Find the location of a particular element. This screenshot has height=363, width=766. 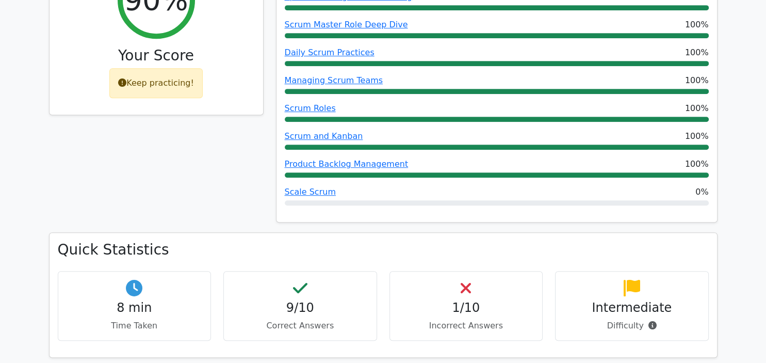

h4: 9/10 is located at coordinates (300, 308).